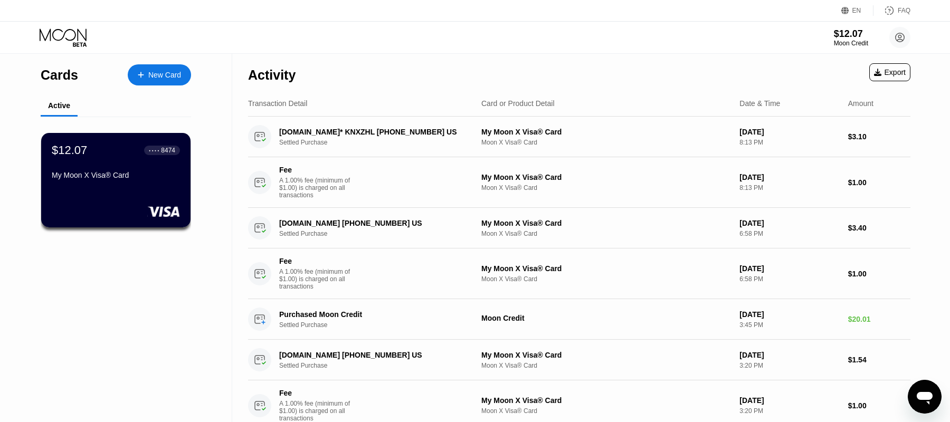  I want to click on div: Amount, so click(861, 103).